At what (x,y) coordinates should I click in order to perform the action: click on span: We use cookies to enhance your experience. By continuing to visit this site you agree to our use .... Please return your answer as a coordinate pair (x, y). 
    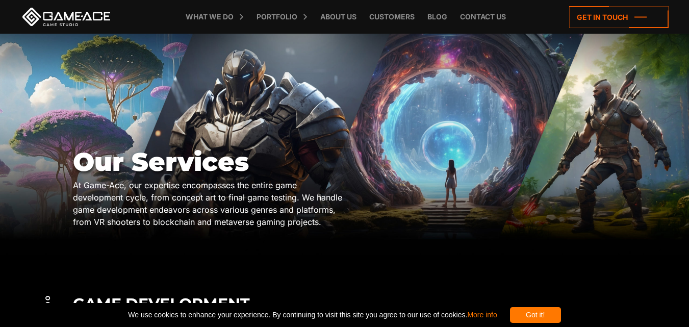
    Looking at the image, I should click on (312, 315).